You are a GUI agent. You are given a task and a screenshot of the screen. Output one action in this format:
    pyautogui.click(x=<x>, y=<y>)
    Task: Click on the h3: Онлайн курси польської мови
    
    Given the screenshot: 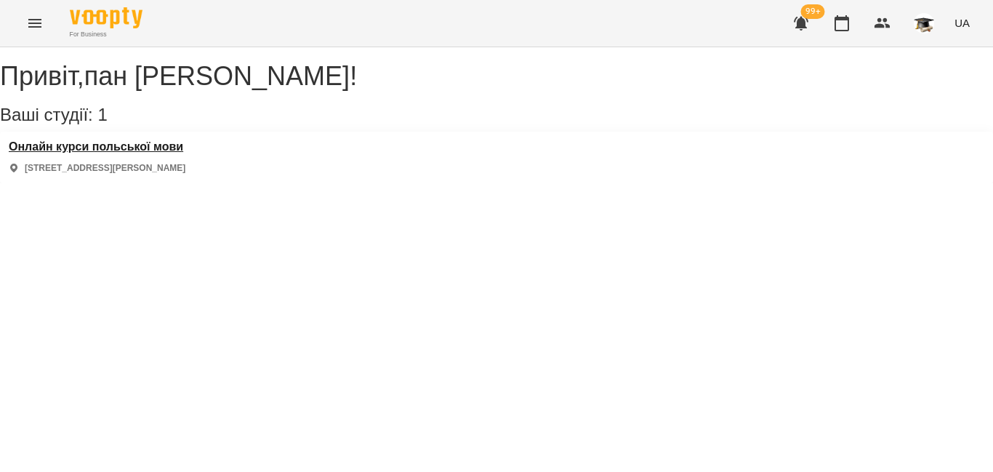 What is the action you would take?
    pyautogui.click(x=97, y=147)
    